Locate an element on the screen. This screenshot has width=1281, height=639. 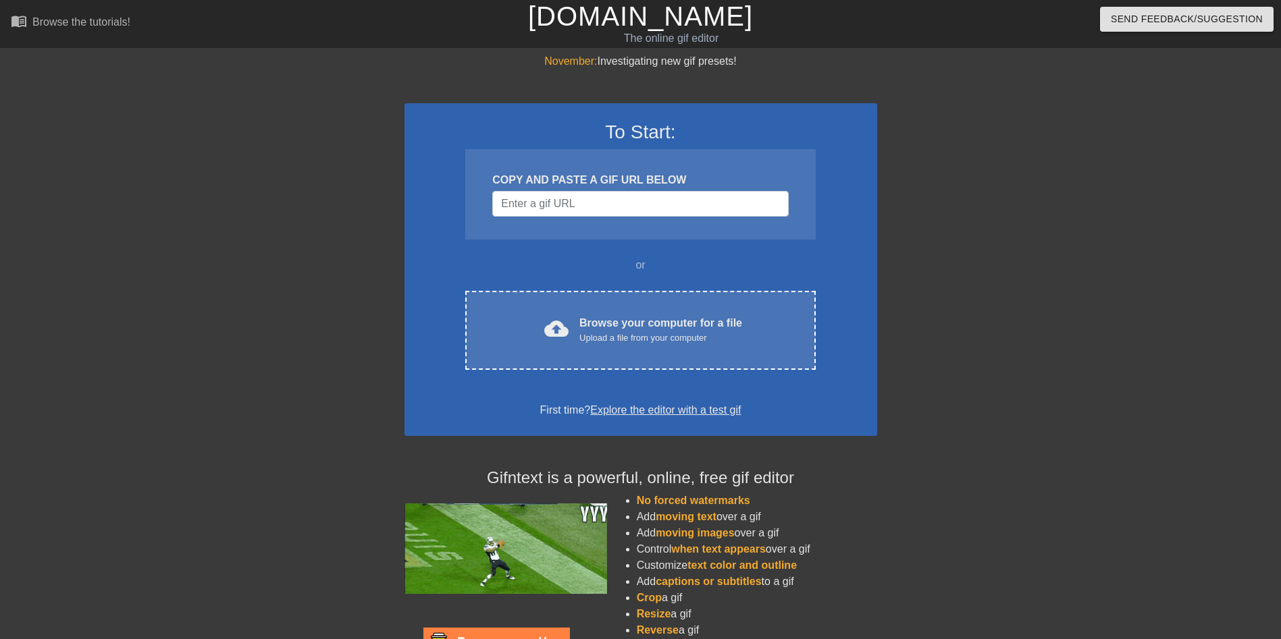
div: Investigating new gif presets! is located at coordinates (641, 61).